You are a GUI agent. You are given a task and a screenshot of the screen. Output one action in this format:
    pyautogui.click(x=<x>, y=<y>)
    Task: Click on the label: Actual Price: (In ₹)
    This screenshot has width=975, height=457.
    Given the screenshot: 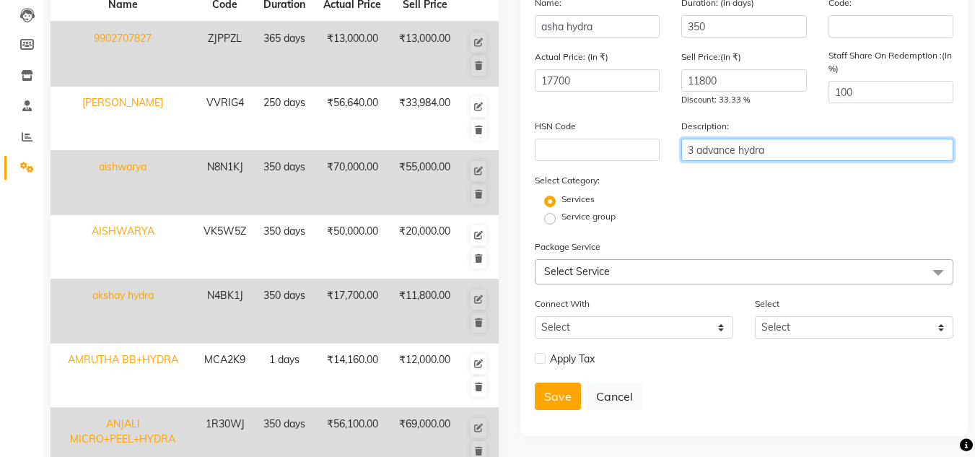 What is the action you would take?
    pyautogui.click(x=572, y=57)
    